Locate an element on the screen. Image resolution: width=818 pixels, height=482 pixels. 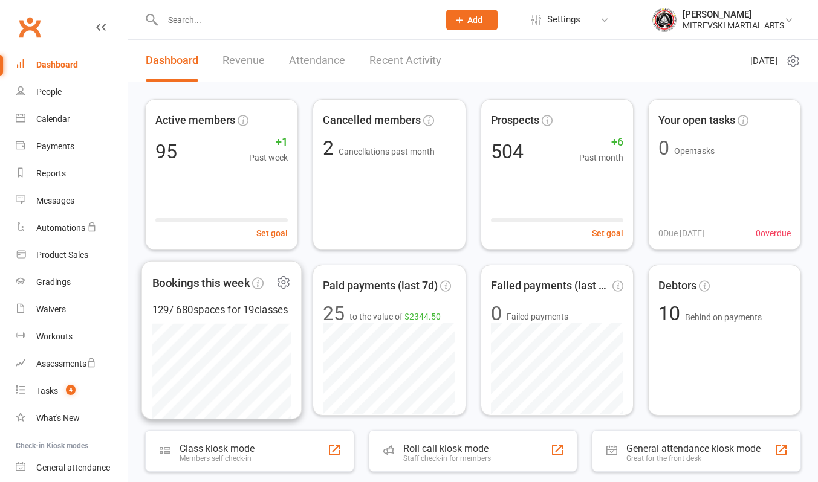
span: Past week is located at coordinates (268, 158).